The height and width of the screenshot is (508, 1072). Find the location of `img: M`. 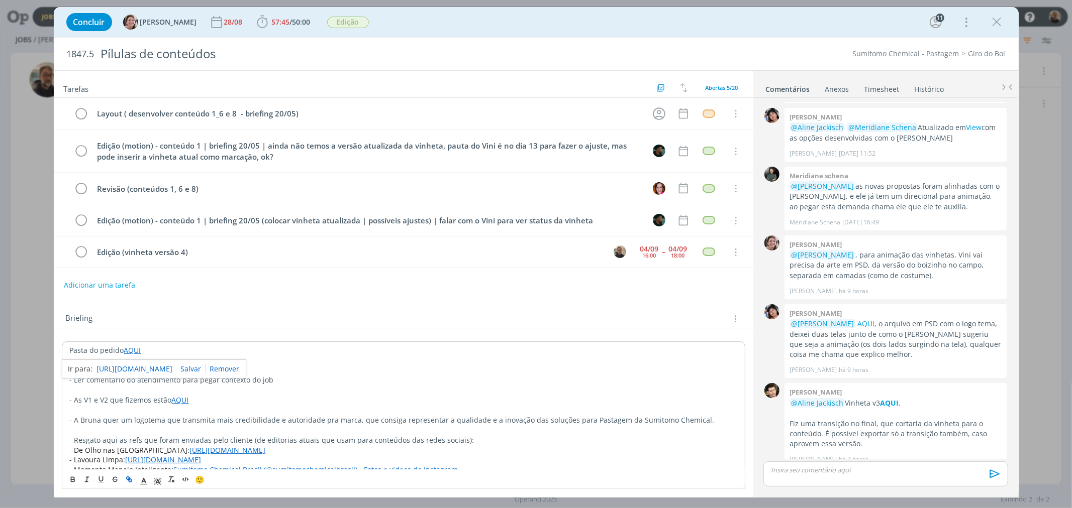

img: M is located at coordinates (772, 174).